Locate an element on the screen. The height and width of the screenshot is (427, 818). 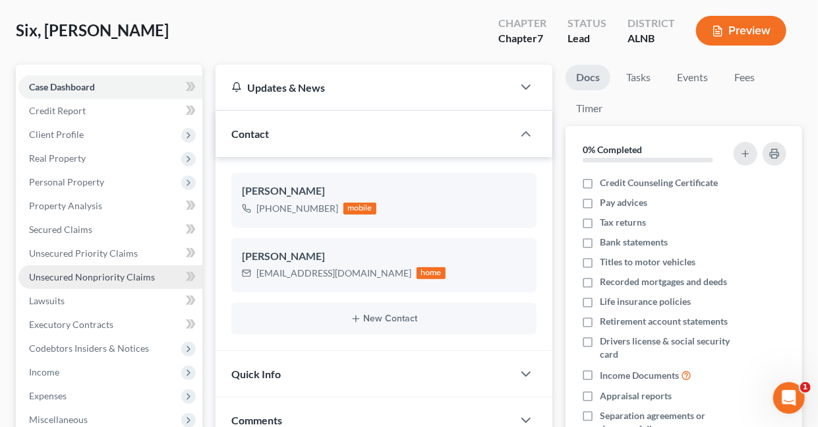
span: 7 is located at coordinates (540, 38).